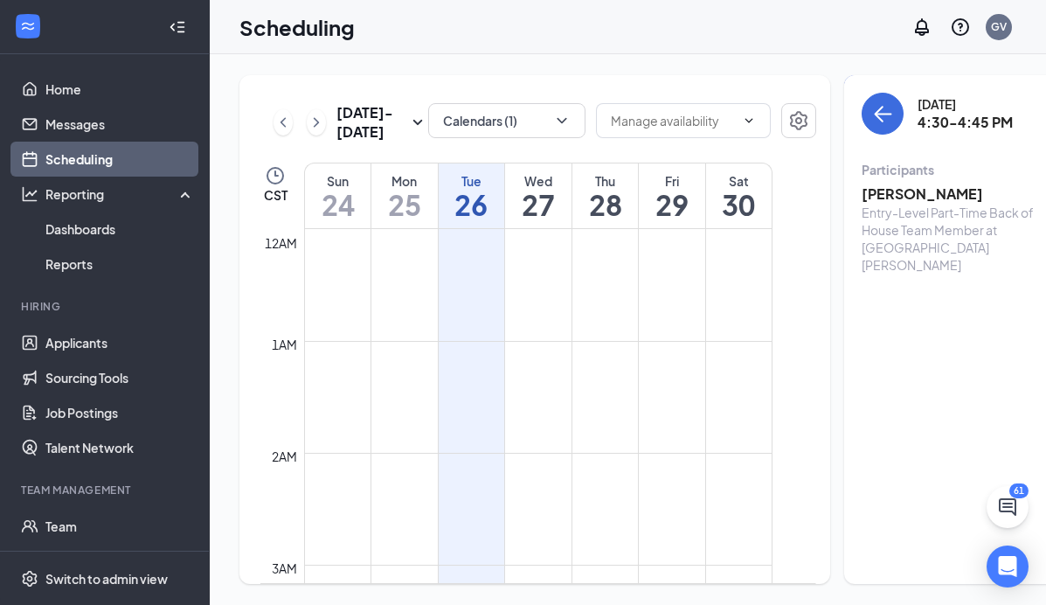 The width and height of the screenshot is (1046, 605). What do you see at coordinates (120, 89) in the screenshot?
I see `a: Home` at bounding box center [120, 89].